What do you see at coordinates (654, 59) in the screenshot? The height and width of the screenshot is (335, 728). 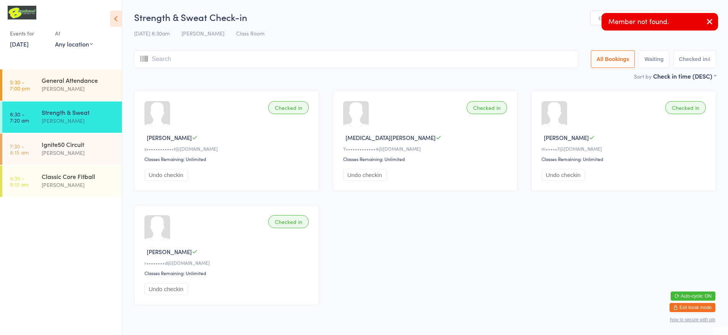 I see `button: Waiting` at bounding box center [654, 59].